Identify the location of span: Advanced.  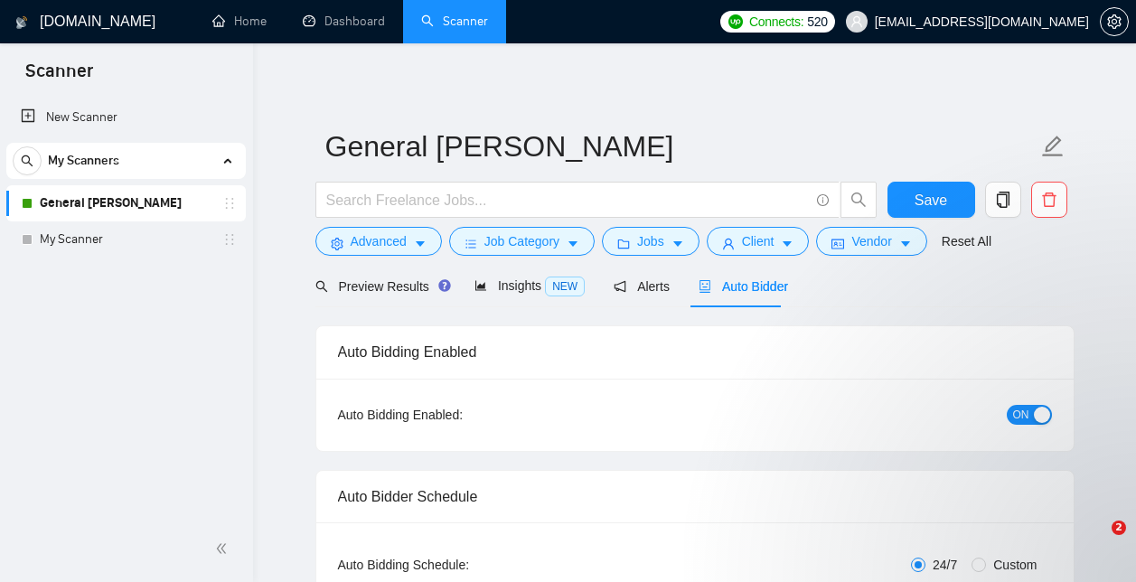
(379, 241).